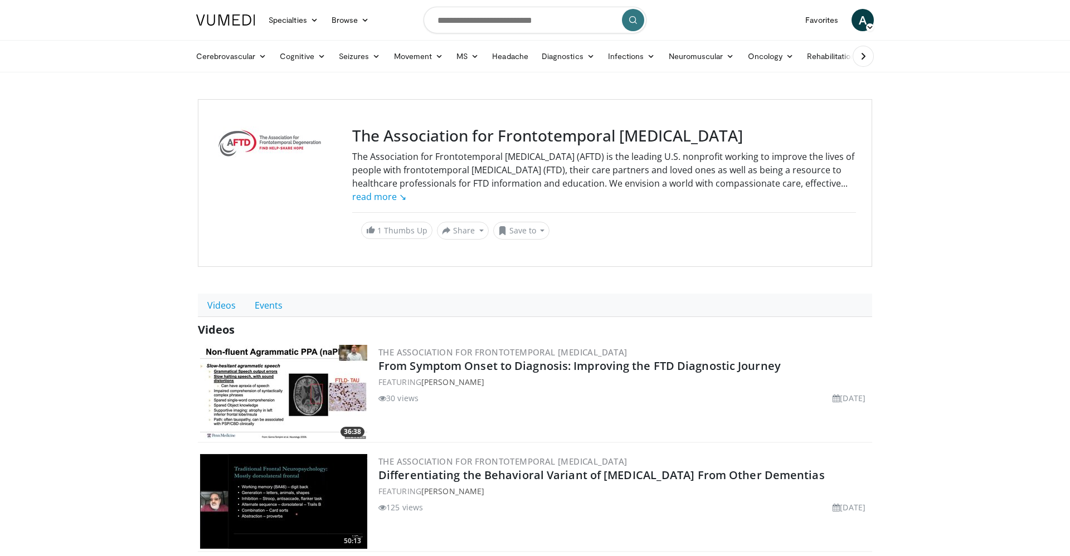 Image resolution: width=1070 pixels, height=556 pixels. Describe the element at coordinates (352, 541) in the screenshot. I see `span: 50:13` at that location.